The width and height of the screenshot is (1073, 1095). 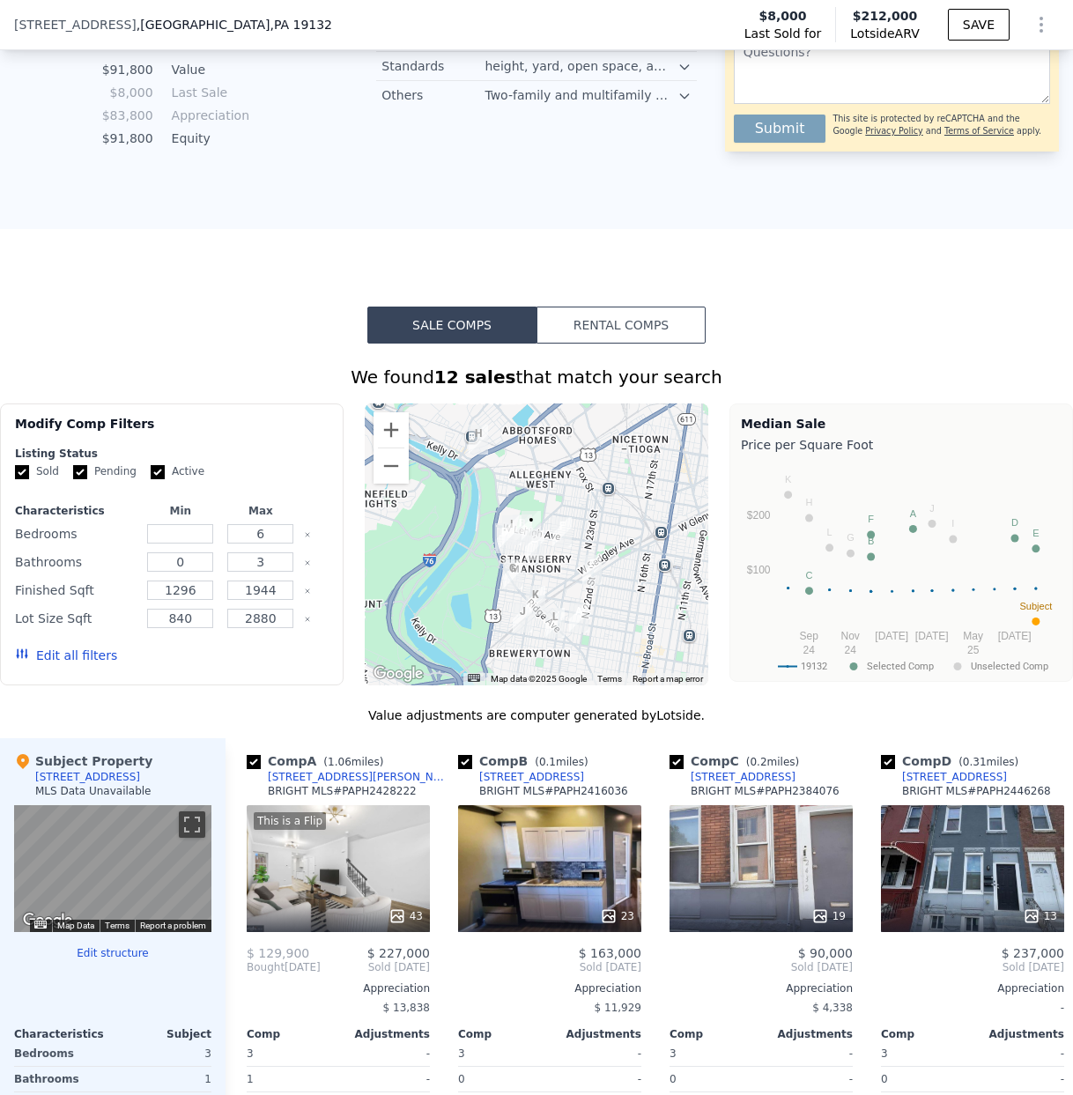 What do you see at coordinates (76, 926) in the screenshot?
I see `button: Map Data` at bounding box center [76, 926].